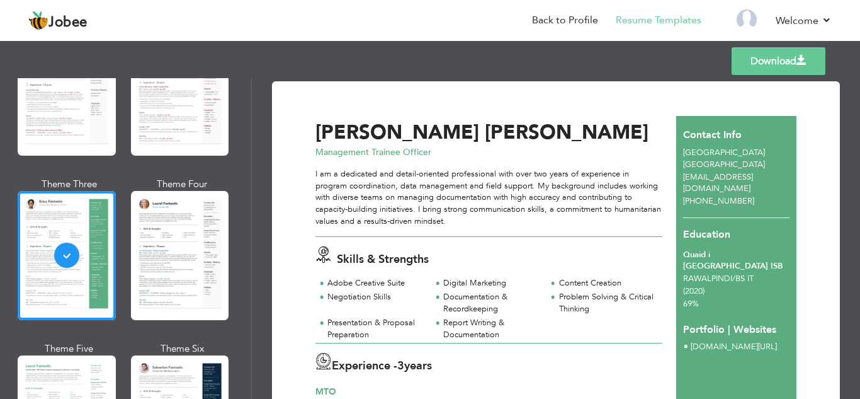 The image size is (860, 399). I want to click on span: Education, so click(706, 234).